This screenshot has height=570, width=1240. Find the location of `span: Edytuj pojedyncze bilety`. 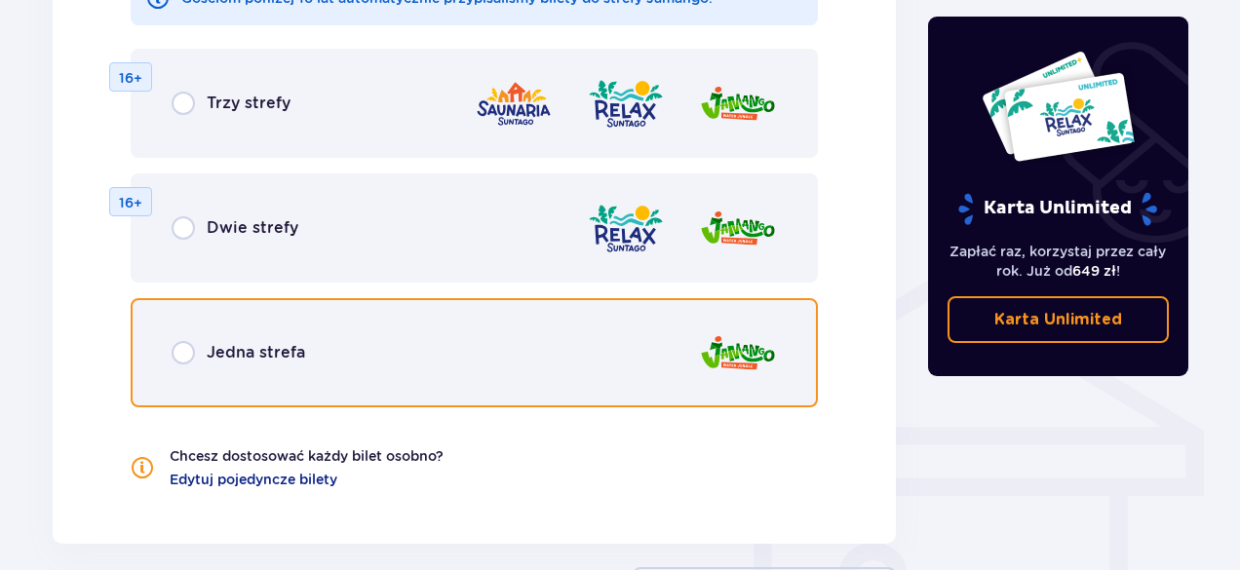

span: Edytuj pojedyncze bilety is located at coordinates (253, 480).